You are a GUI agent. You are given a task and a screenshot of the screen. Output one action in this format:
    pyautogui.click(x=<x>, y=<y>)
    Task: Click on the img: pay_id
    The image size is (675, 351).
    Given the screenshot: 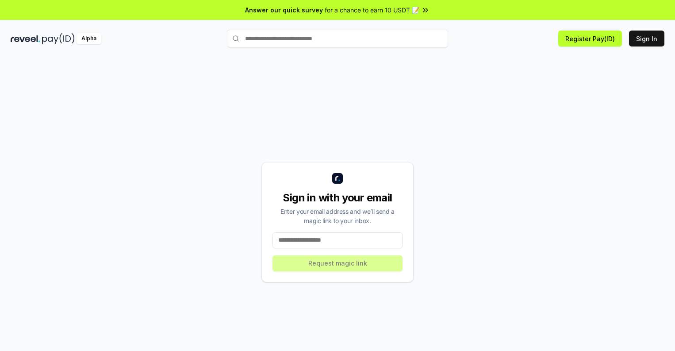 What is the action you would take?
    pyautogui.click(x=58, y=38)
    